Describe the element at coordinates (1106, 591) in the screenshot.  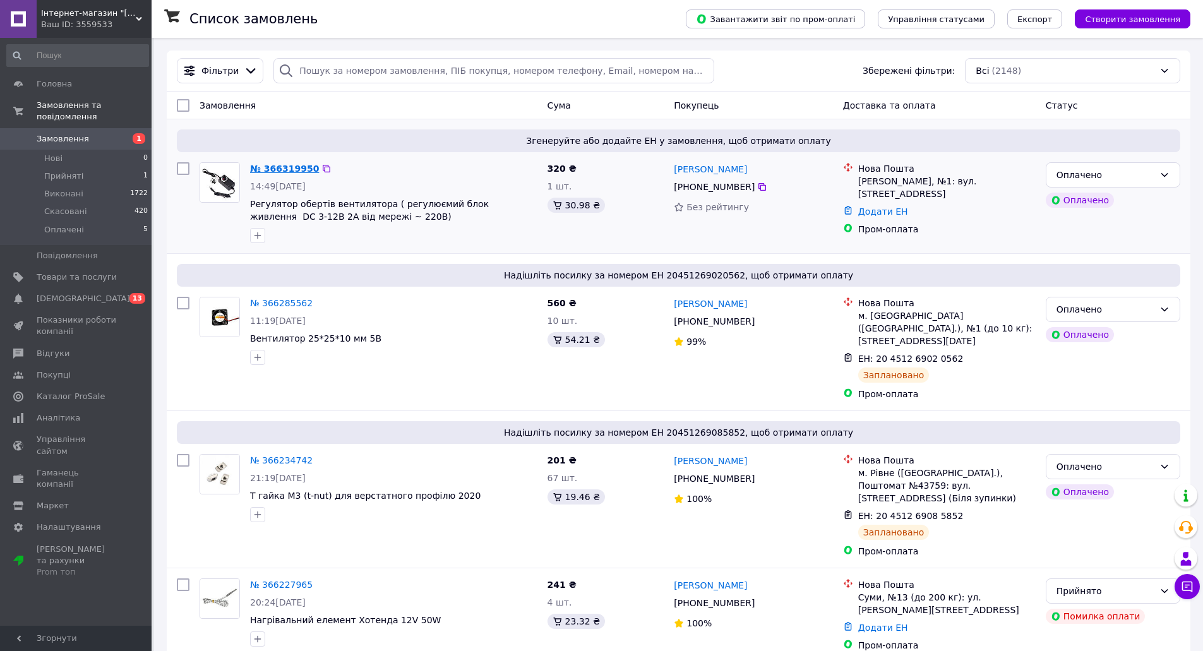
I see `div: Прийнято` at that location.